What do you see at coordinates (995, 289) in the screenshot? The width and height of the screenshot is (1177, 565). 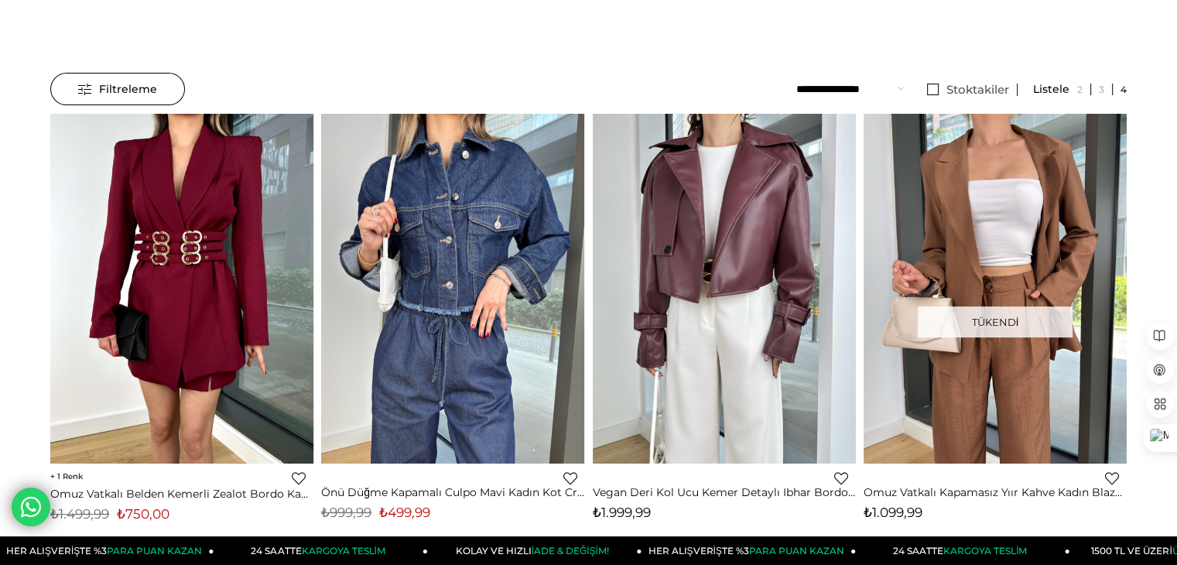 I see `img: Omuz Vatkalı Kapamasız Yıır Kahve Kadın Blazer Ceket 25Y078` at bounding box center [995, 289].